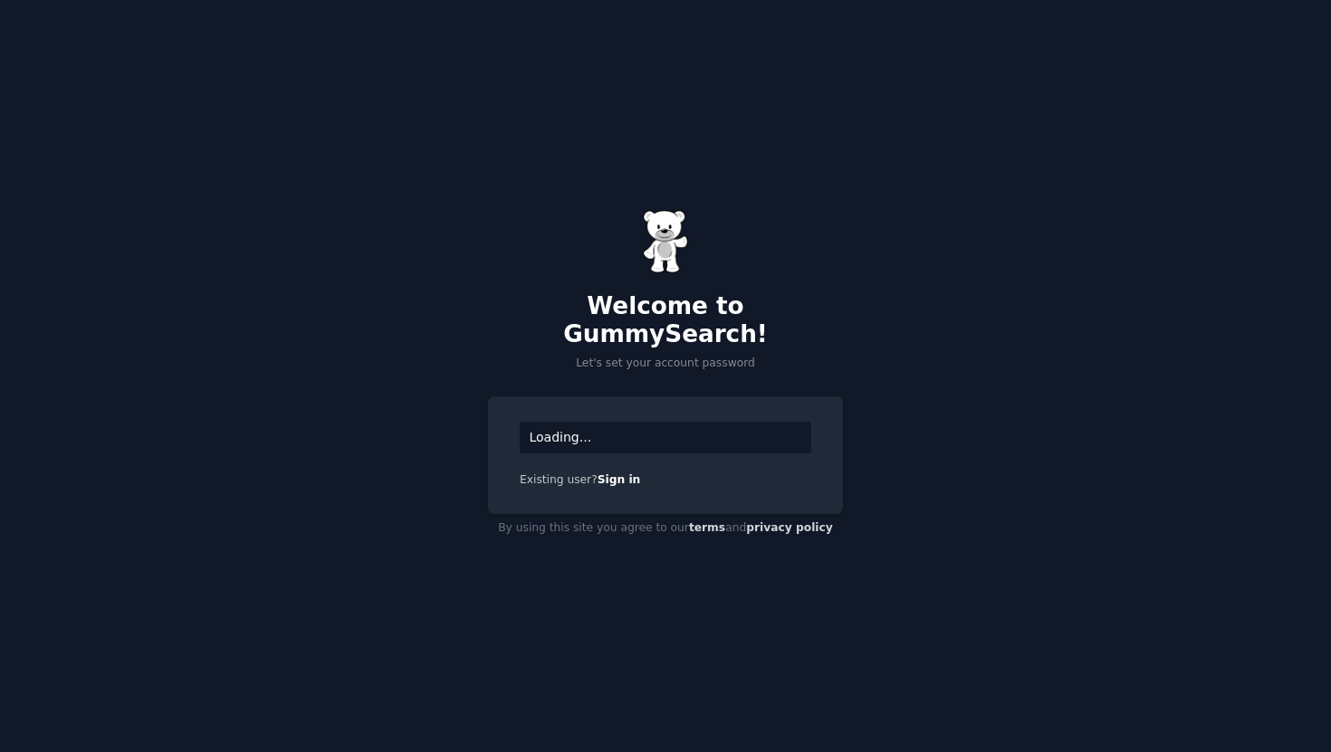 This screenshot has height=752, width=1331. What do you see at coordinates (619, 480) in the screenshot?
I see `a: Sign in` at bounding box center [619, 480].